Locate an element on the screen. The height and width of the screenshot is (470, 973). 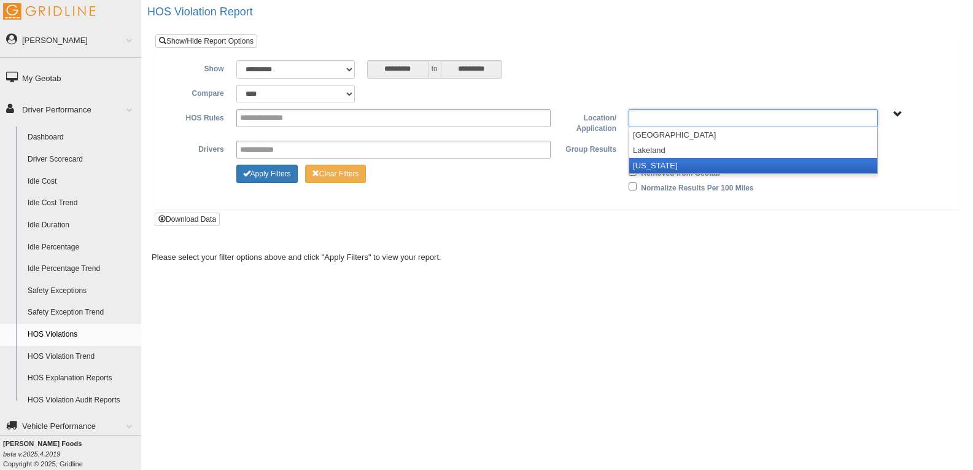
a: Safety Exception Trend is located at coordinates (82, 313).